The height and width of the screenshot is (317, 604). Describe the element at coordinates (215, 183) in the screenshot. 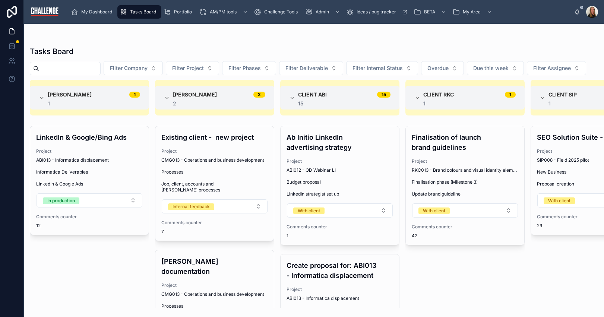

I see `a: Existing client - new projectProjectCMG013 - Operations and business developmentProcessesJob, cli...` at that location.